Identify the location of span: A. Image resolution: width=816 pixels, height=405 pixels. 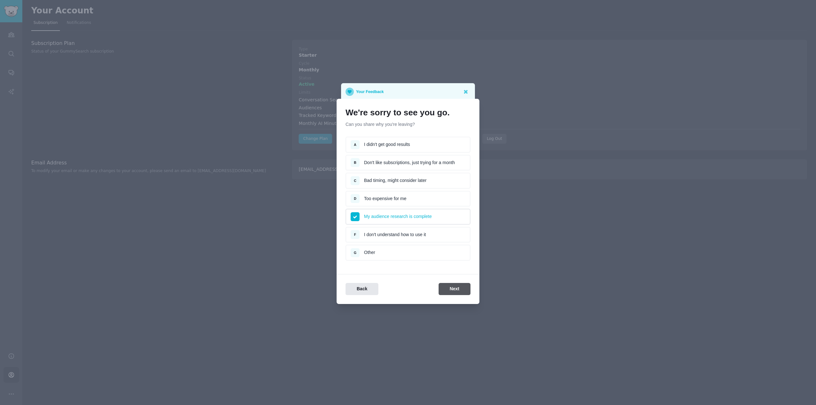
(355, 145).